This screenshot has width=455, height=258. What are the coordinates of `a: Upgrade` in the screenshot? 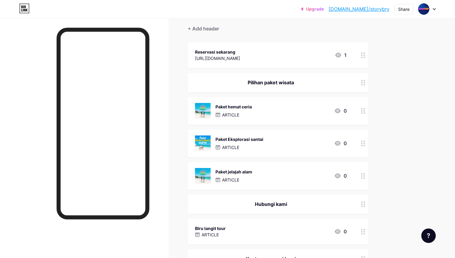 It's located at (312, 9).